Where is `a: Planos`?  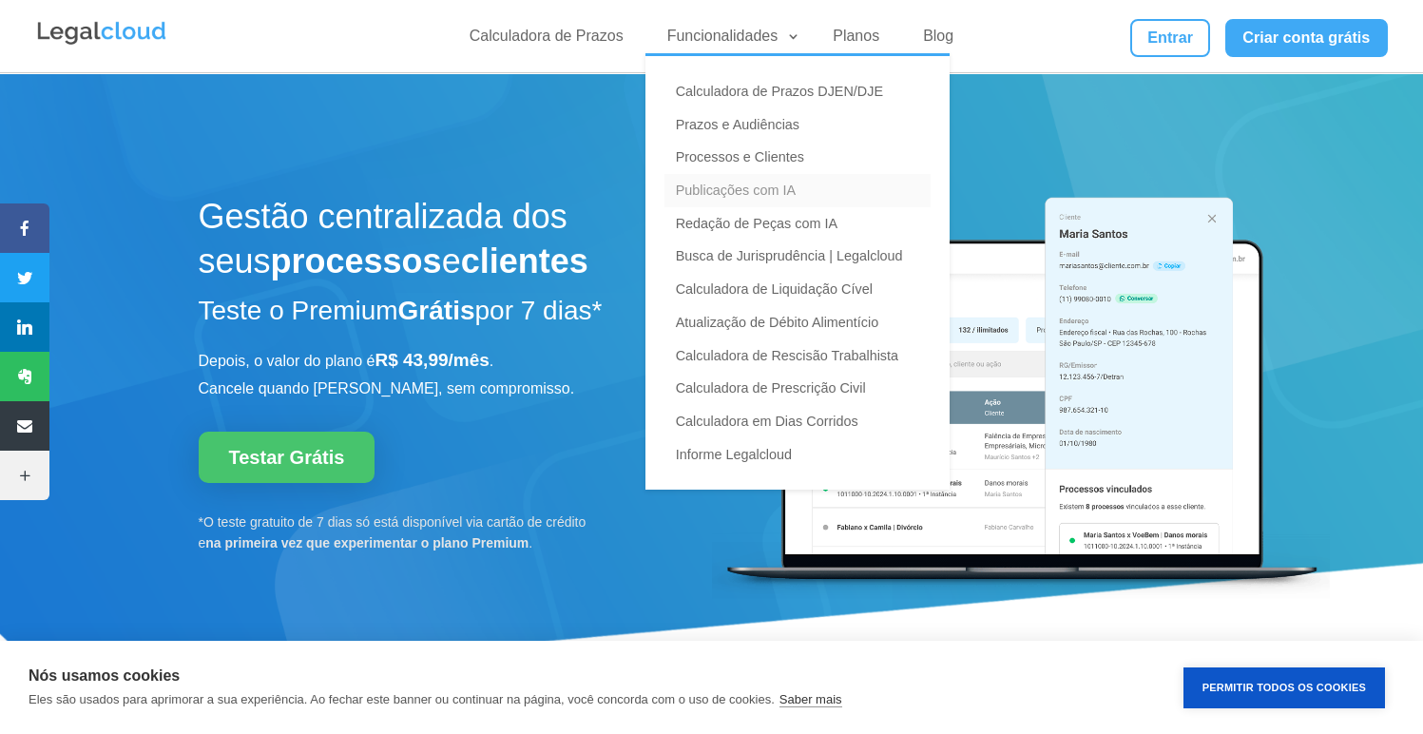
a: Planos is located at coordinates (856, 40).